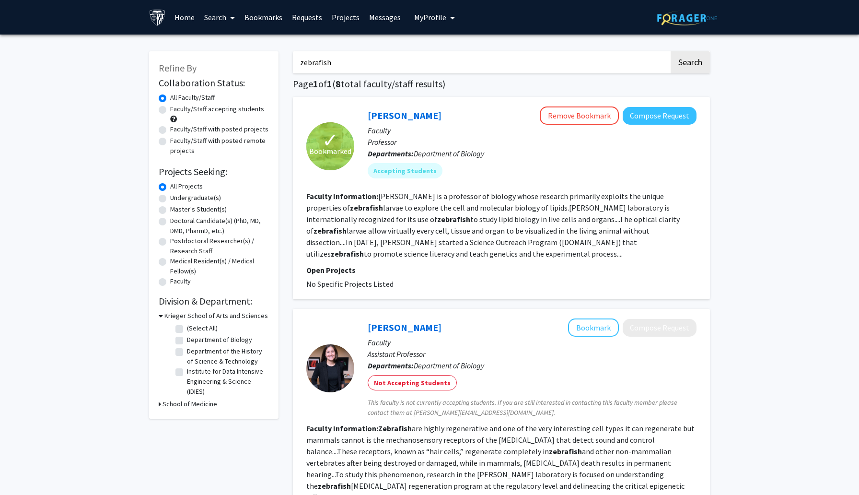 The image size is (859, 495). Describe the element at coordinates (227, 381) in the screenshot. I see `label: Institute for Data Intensive Engineering & Science (IDIES)` at that location.